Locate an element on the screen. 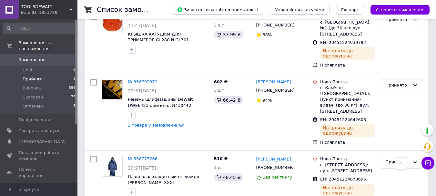 This screenshot has width=436, height=196. span: Прийняті is located at coordinates (33, 79).